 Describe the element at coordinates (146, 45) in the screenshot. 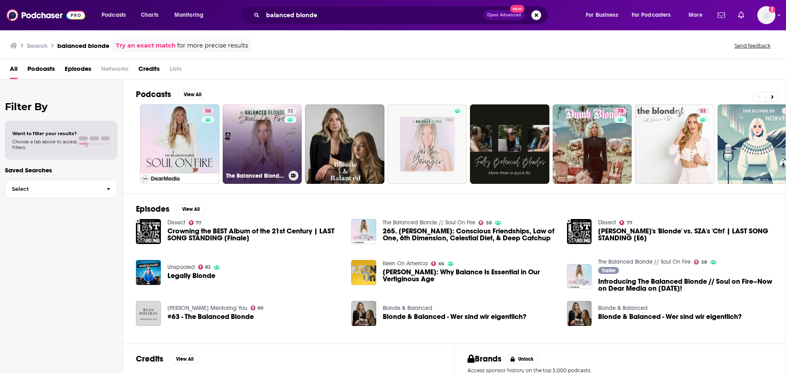

I see `a: Try an exact match` at that location.